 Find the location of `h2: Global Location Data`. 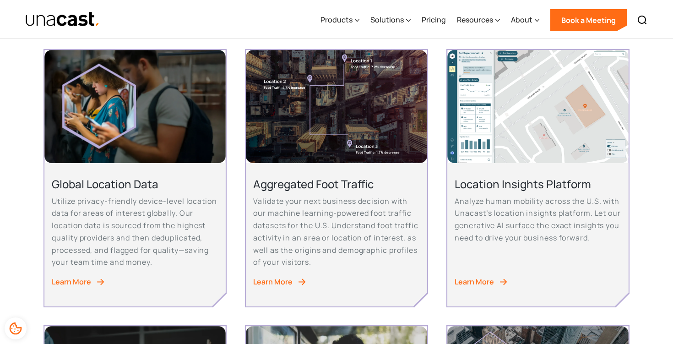

h2: Global Location Data is located at coordinates (135, 184).